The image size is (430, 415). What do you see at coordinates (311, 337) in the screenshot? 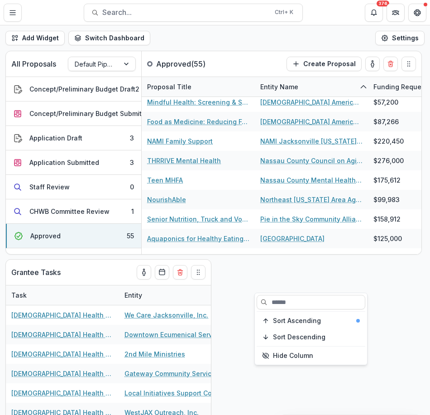
I see `button: Sort Descending` at bounding box center [311, 337].